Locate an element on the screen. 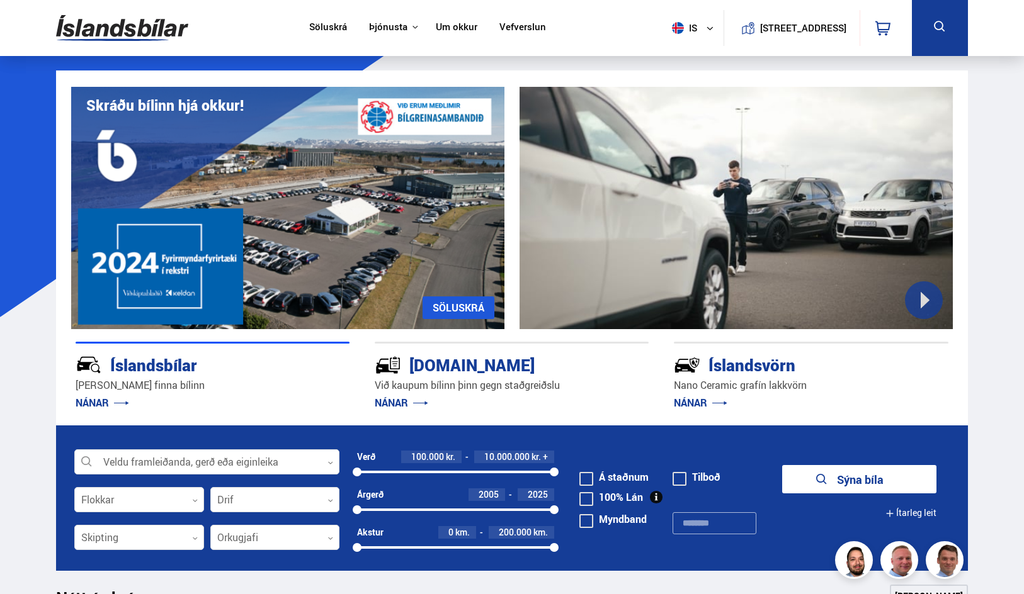 This screenshot has height=594, width=1024. h1: Skráðu bílinn hjá okkur! is located at coordinates (165, 105).